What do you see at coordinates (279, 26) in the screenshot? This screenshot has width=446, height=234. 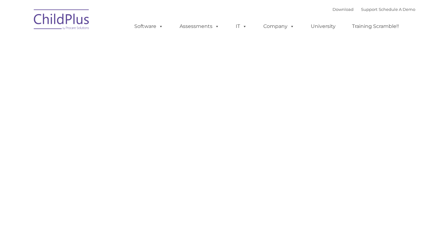 I see `a: Company` at bounding box center [279, 26].